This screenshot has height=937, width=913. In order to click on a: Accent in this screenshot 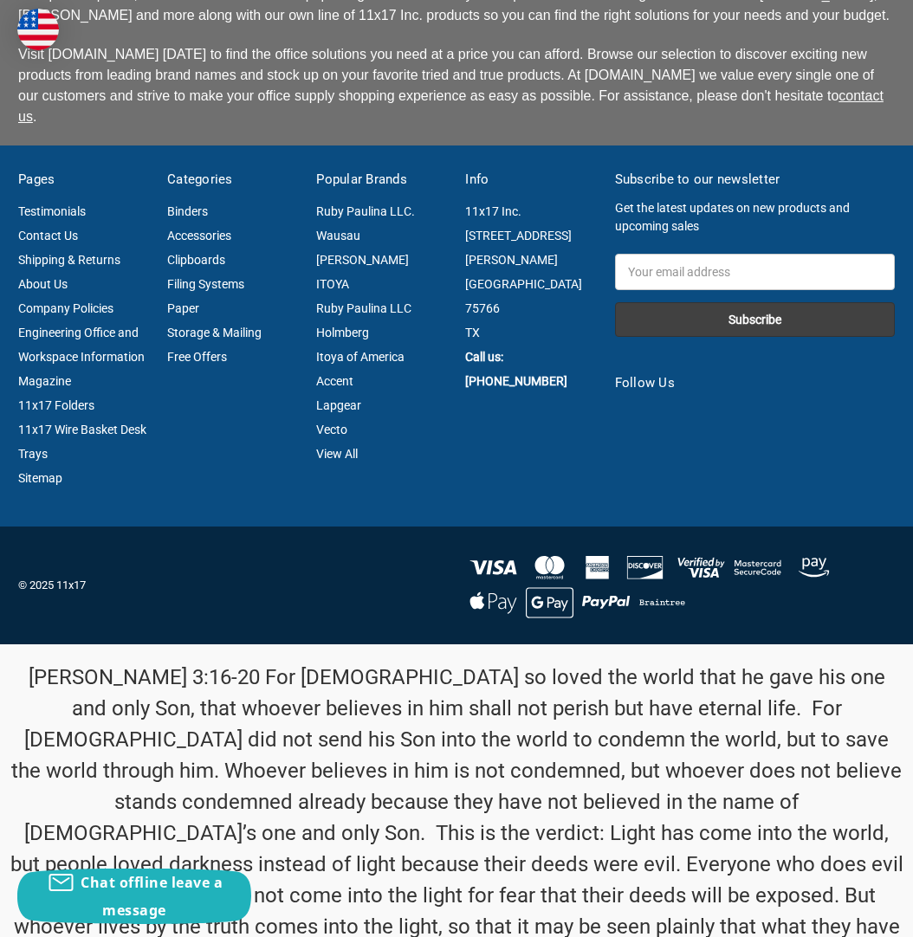, I will do `click(334, 381)`.